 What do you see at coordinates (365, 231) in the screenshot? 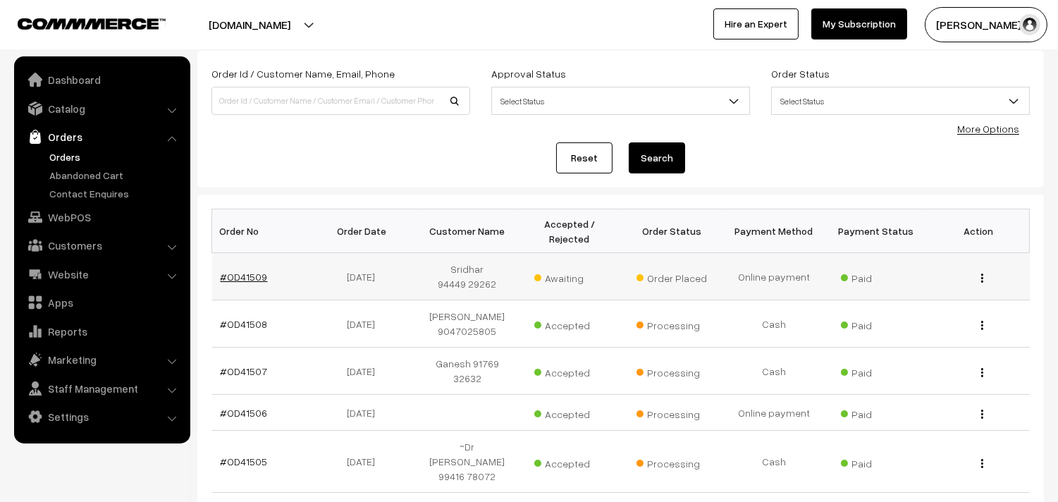
I see `th: Order Date` at bounding box center [365, 231].